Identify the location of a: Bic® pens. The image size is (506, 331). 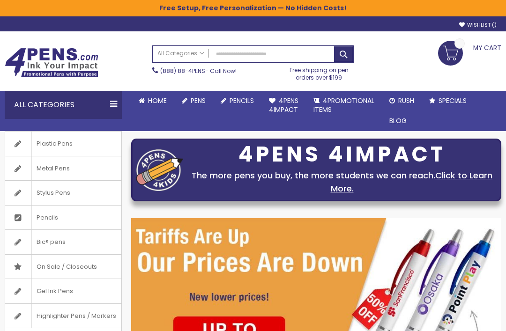
(63, 242).